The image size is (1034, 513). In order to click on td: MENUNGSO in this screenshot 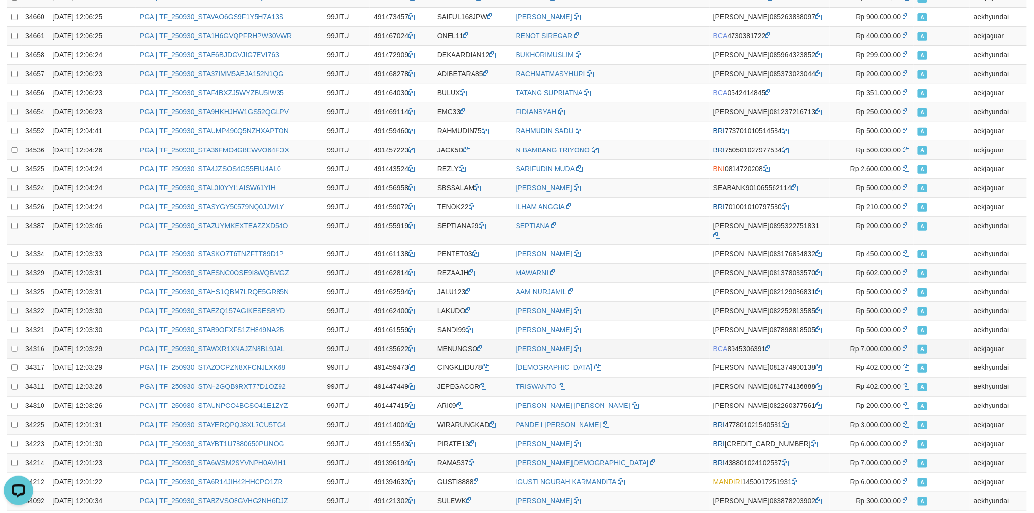, I will do `click(473, 349)`.